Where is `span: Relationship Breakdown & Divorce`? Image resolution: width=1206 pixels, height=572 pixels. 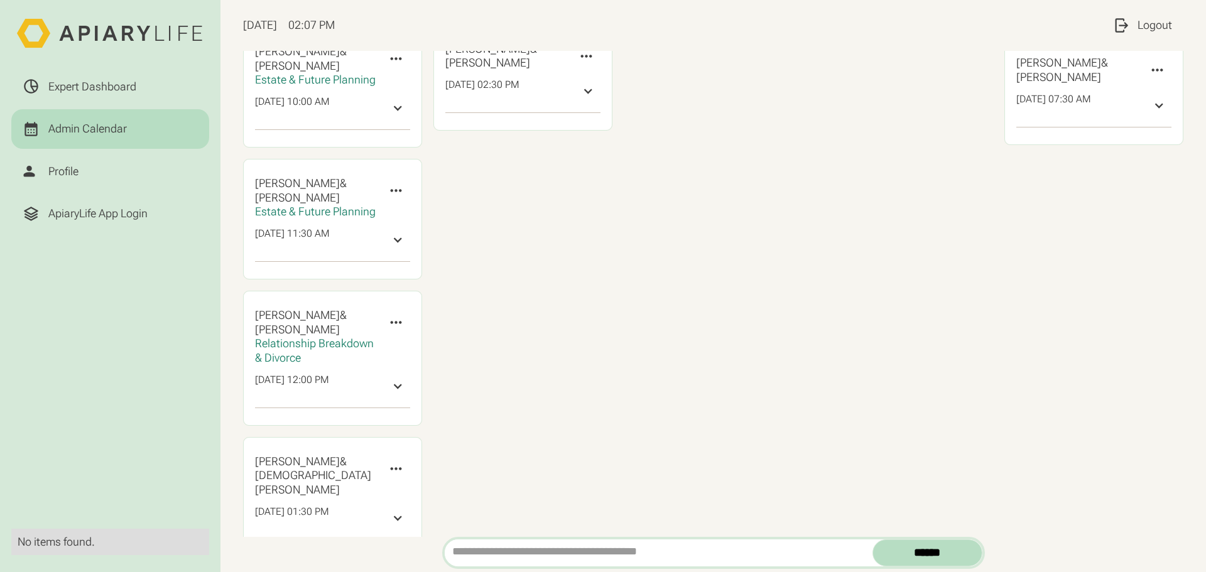
span: Relationship Breakdown & Divorce is located at coordinates (314, 351).